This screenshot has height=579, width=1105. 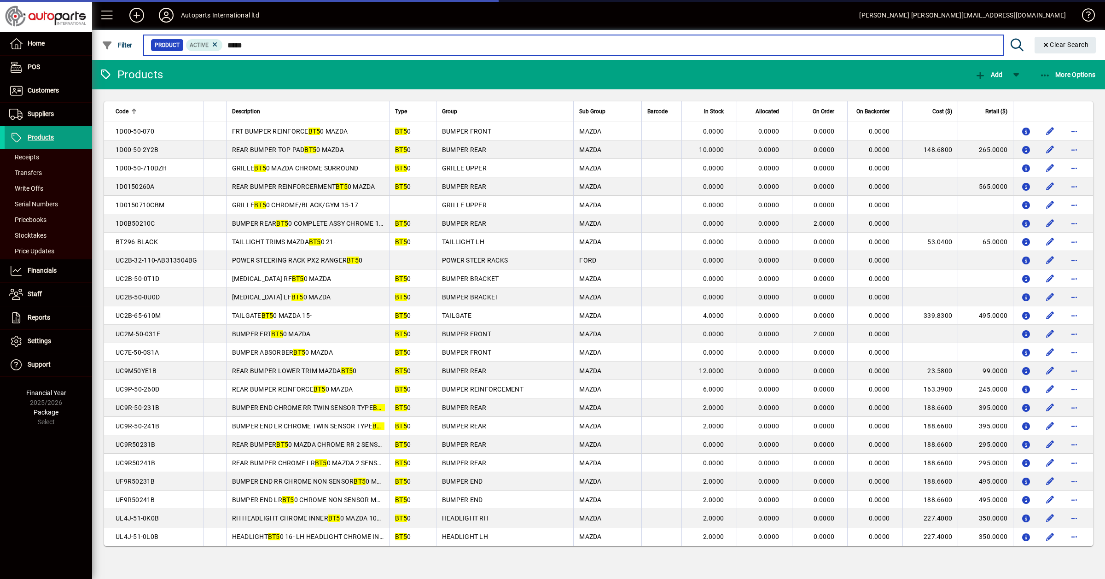 What do you see at coordinates (25, 173) in the screenshot?
I see `span: Transfers` at bounding box center [25, 173].